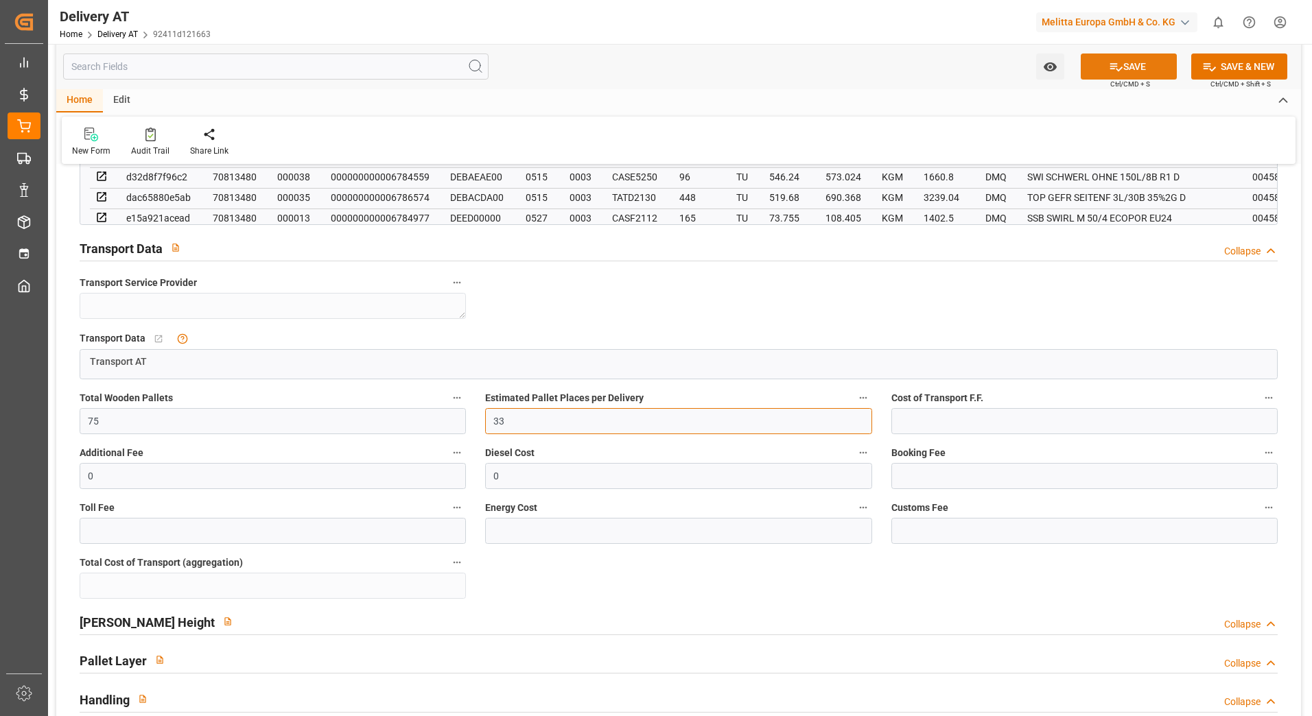  I want to click on div: Melitta Europa GmbH & Co. KG, so click(1117, 22).